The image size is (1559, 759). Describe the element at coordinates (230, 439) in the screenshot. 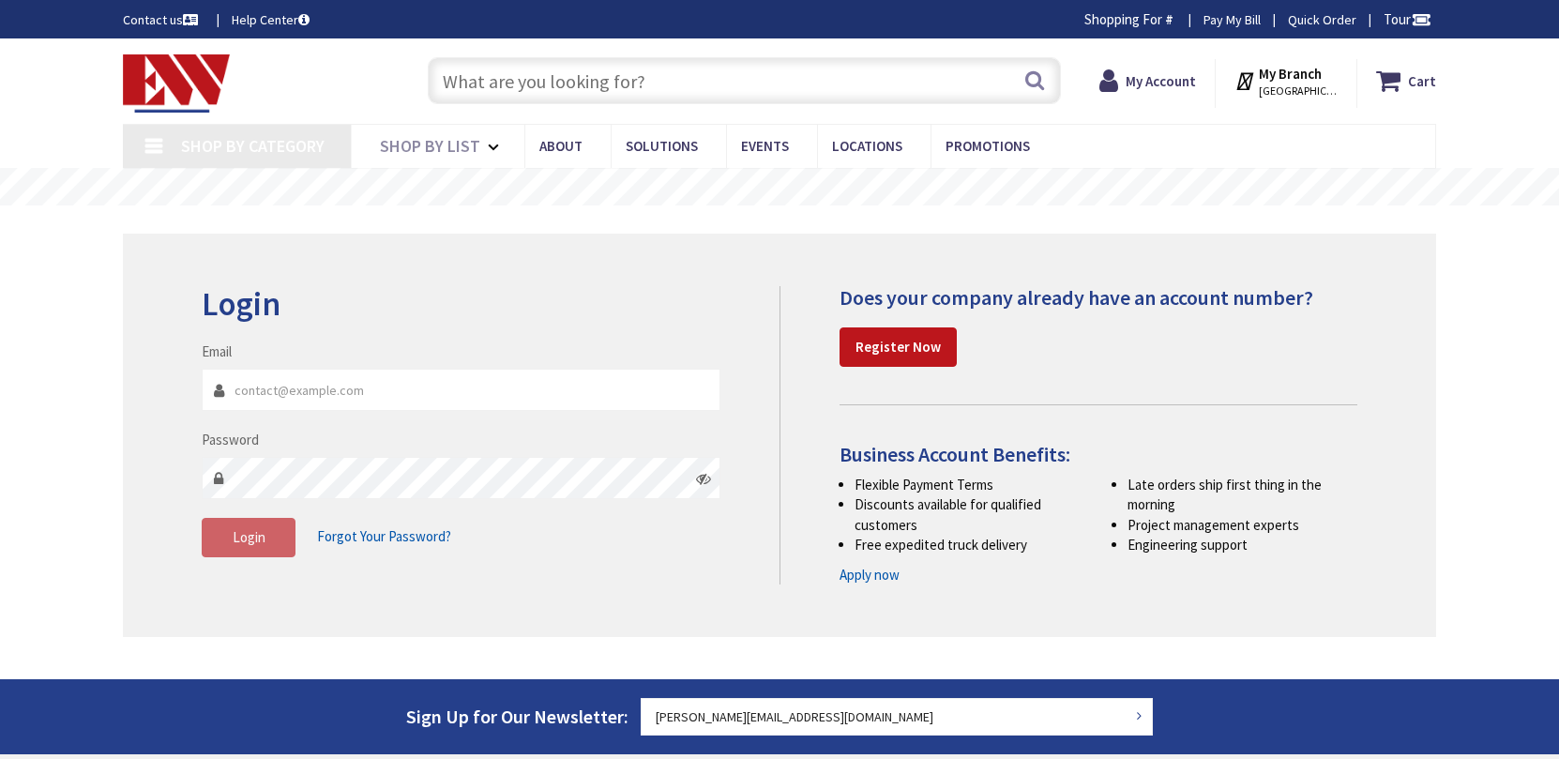

I see `label: Password` at that location.